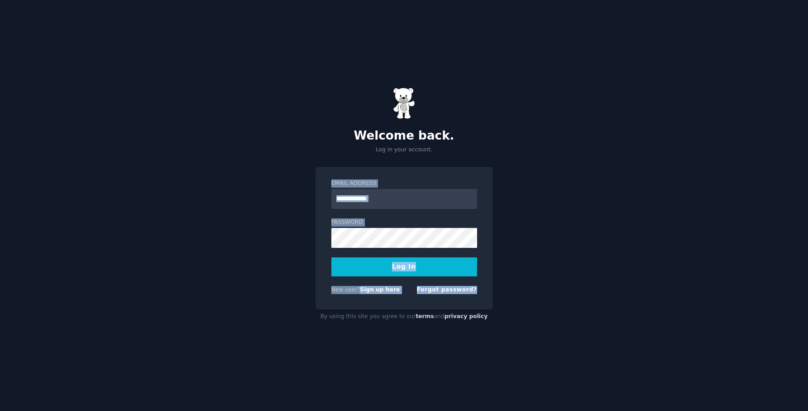  Describe the element at coordinates (404, 222) in the screenshot. I see `label: Password` at that location.